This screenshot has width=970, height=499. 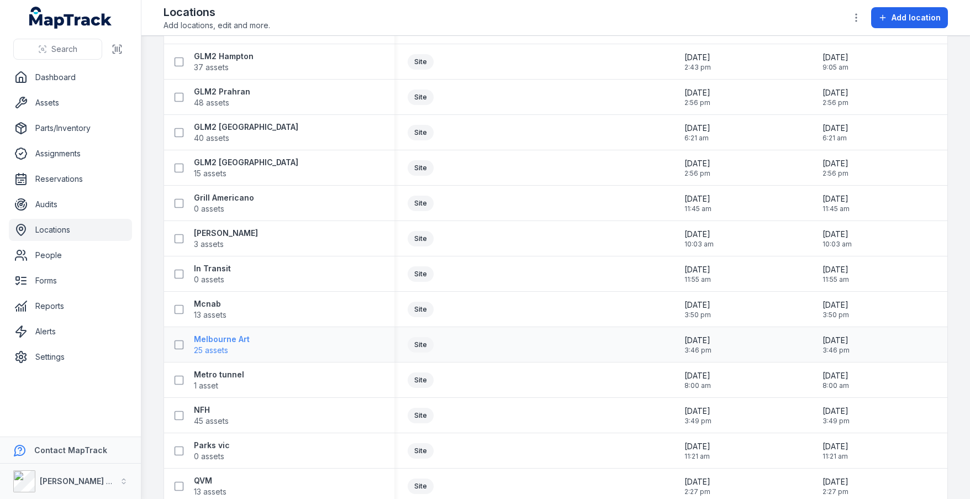 I want to click on a: Melbourne Art25 assets, so click(x=221, y=345).